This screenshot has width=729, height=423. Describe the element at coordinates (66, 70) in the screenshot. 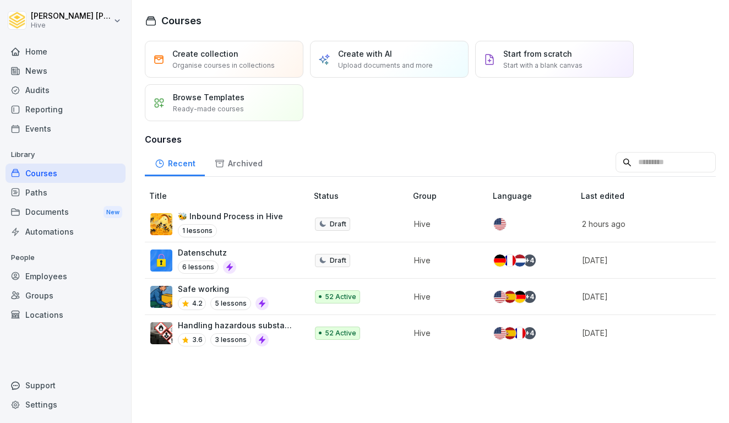

I see `div: News` at that location.